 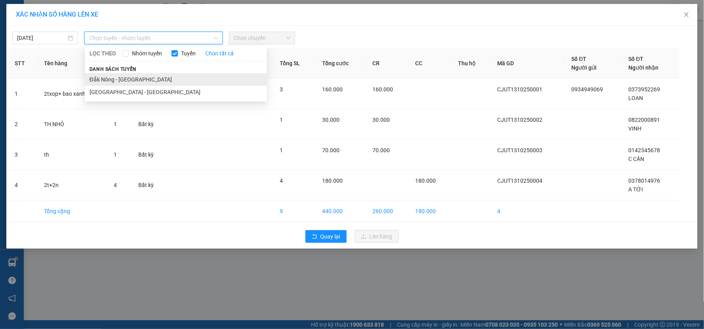 What do you see at coordinates (471, 63) in the screenshot?
I see `th: Thu hộ` at bounding box center [471, 63].